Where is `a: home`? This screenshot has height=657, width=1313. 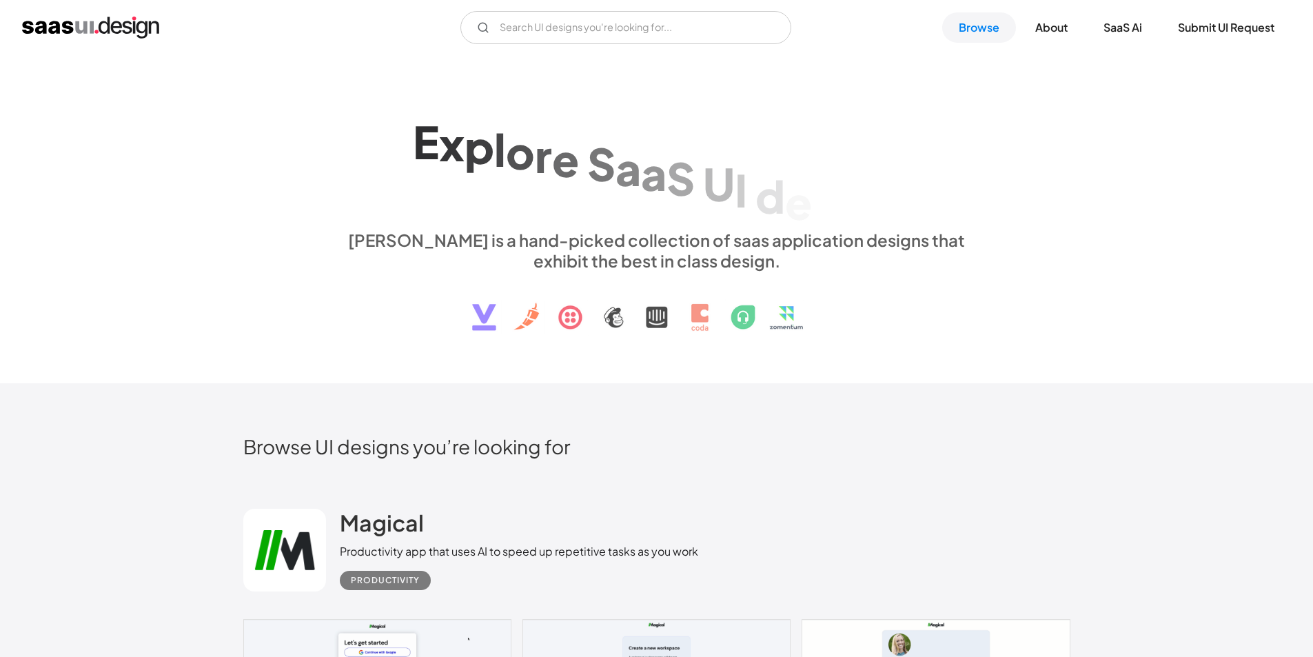 a: home is located at coordinates (90, 28).